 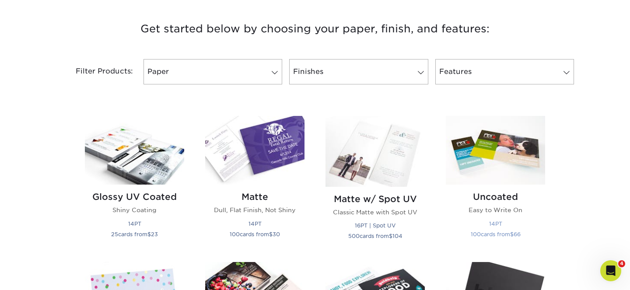 I want to click on div: Filter Products:, so click(x=96, y=72).